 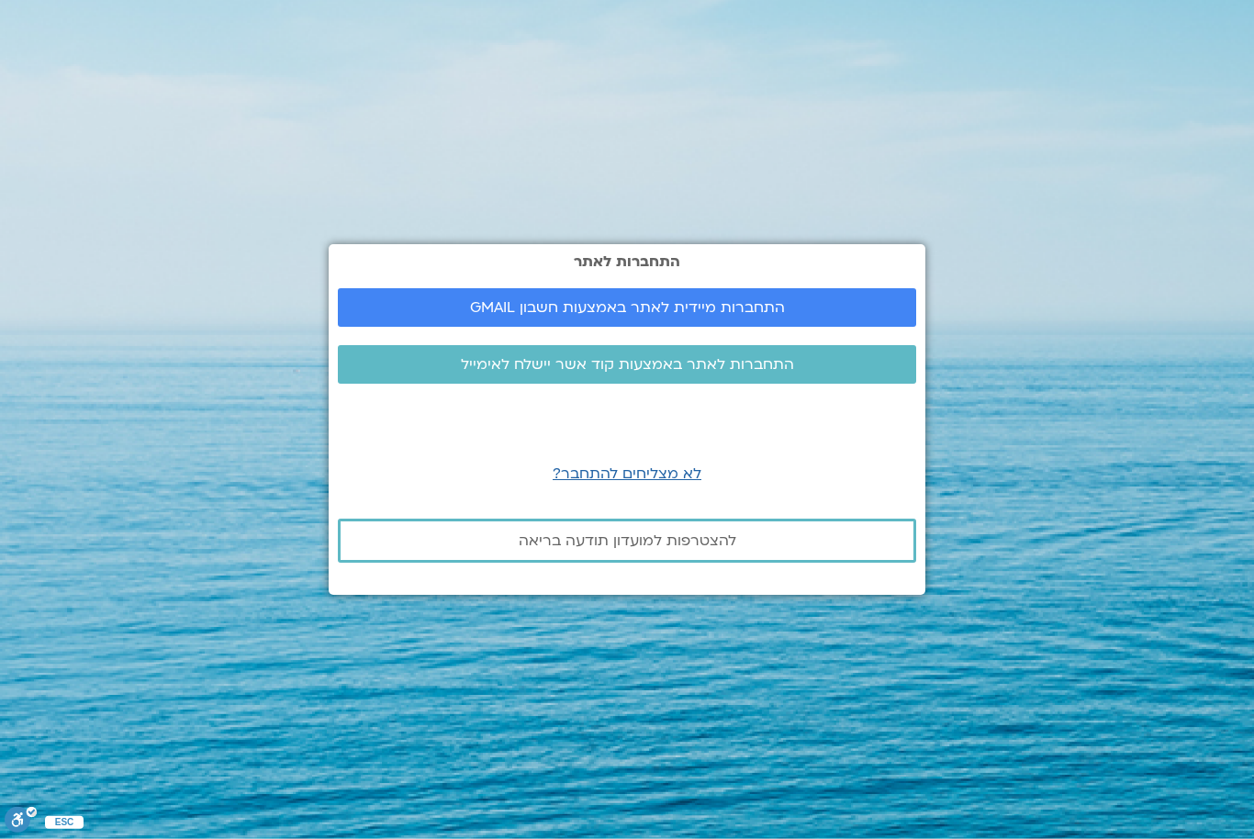 I want to click on a: התחברות לאתר באמצעות קוד אשר יישלח לאימייל, so click(x=627, y=364).